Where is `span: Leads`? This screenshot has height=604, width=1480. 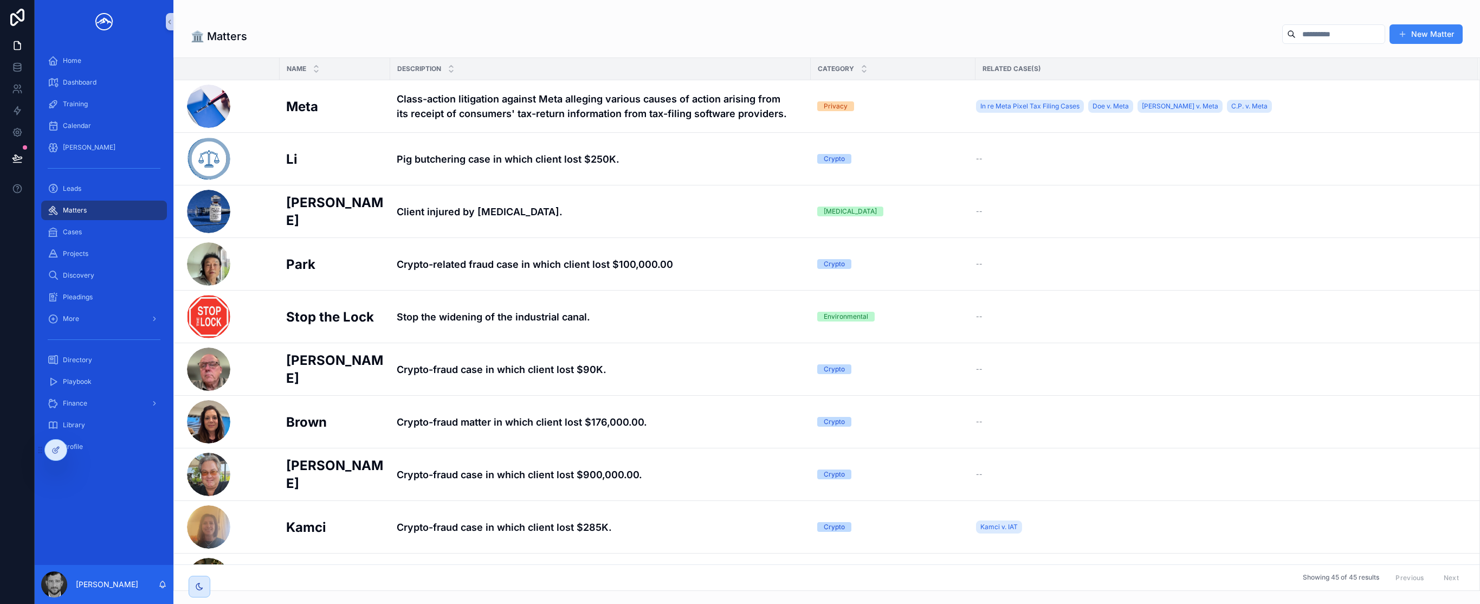 span: Leads is located at coordinates (72, 189).